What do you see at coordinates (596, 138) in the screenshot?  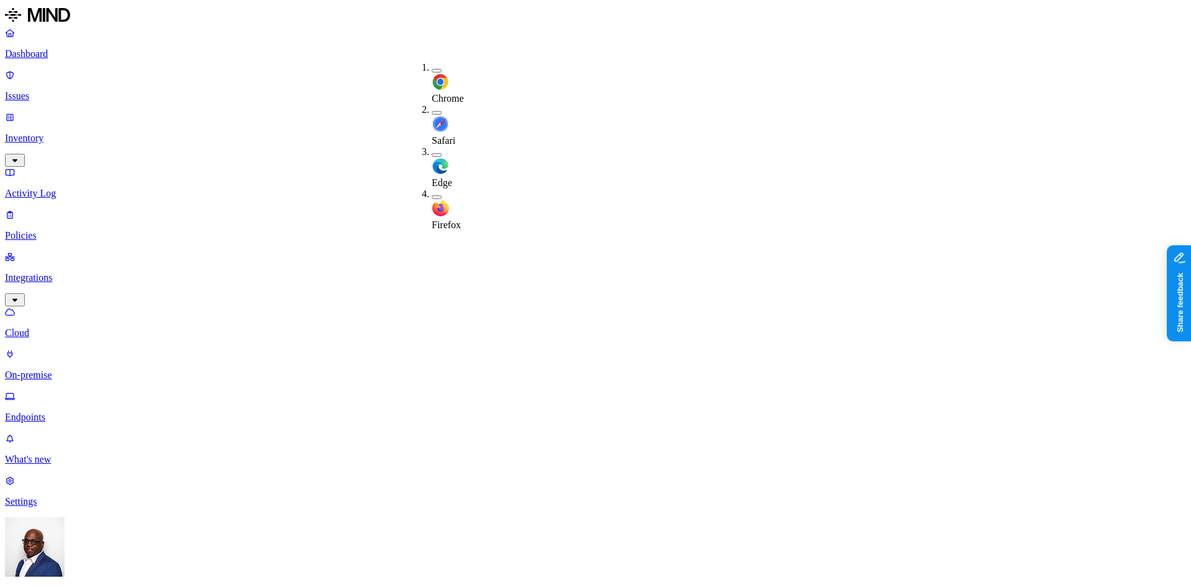 I see `p: Inventory` at bounding box center [596, 138].